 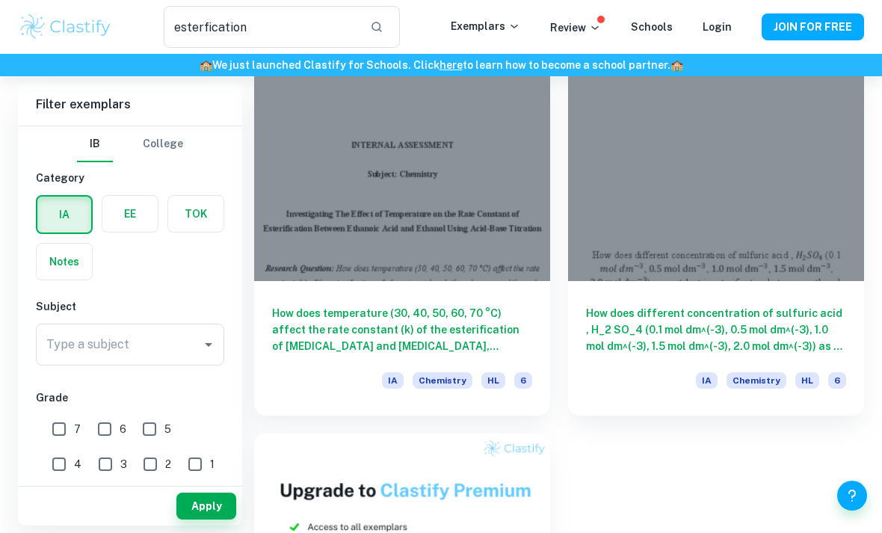 What do you see at coordinates (64, 262) in the screenshot?
I see `button: Notes` at bounding box center [64, 262].